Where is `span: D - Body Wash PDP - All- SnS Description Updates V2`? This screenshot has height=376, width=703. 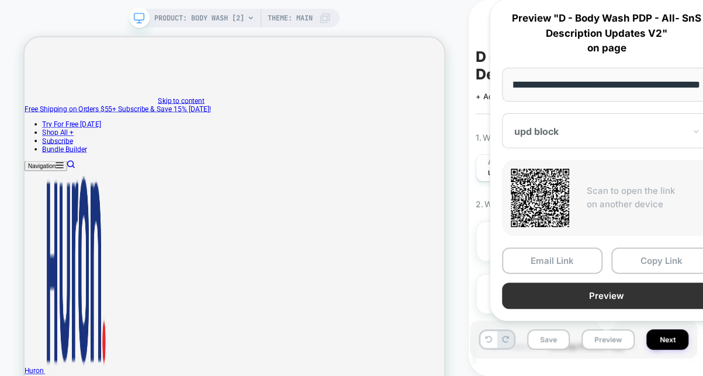
span: D - Body Wash PDP - All- SnS Description Updates V2 is located at coordinates (583, 65).